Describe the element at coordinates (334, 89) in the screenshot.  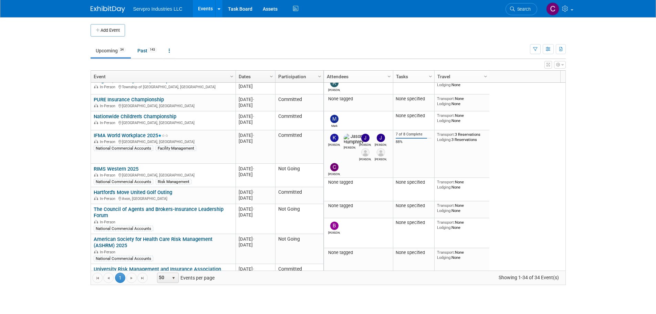
I see `div: Rick Dubois` at that location.